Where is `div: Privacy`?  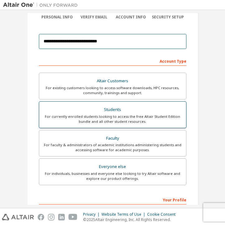
div: Privacy is located at coordinates (92, 215).